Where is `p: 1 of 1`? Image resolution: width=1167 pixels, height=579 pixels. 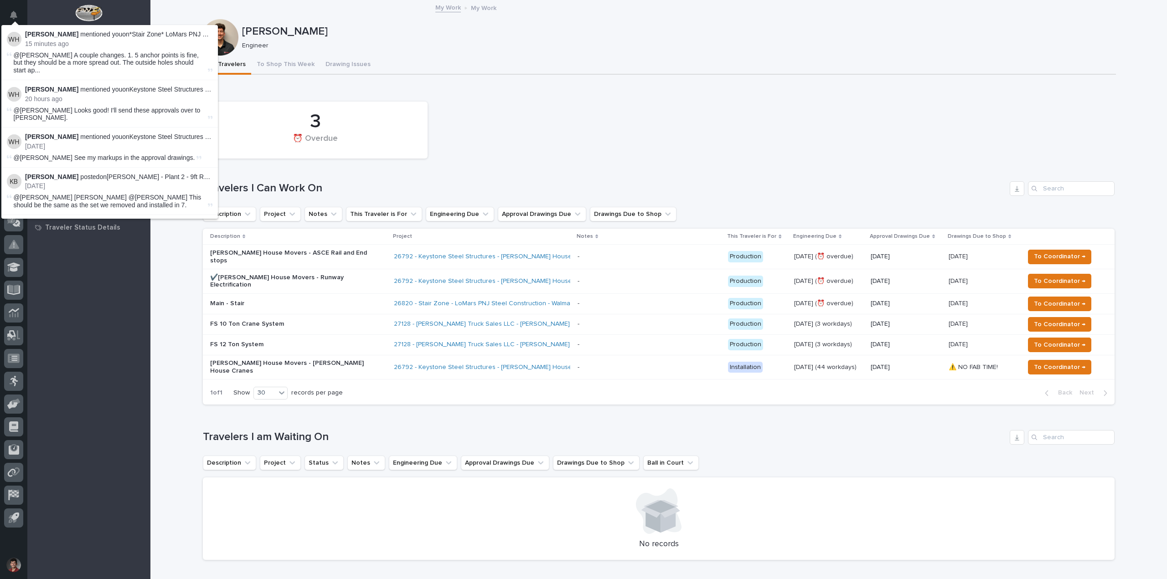
p: 1 of 1 is located at coordinates (216, 393).